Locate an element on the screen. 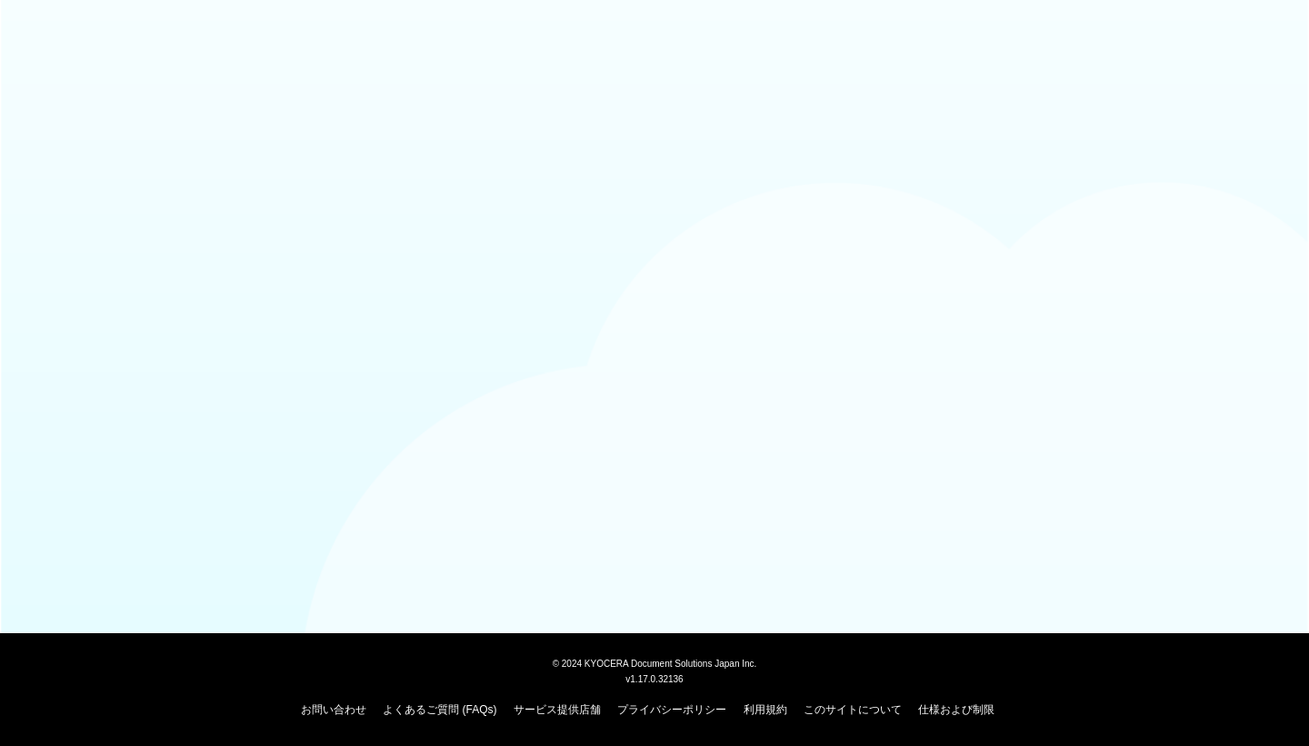 The width and height of the screenshot is (1309, 746). a: お問い合わせ is located at coordinates (334, 709).